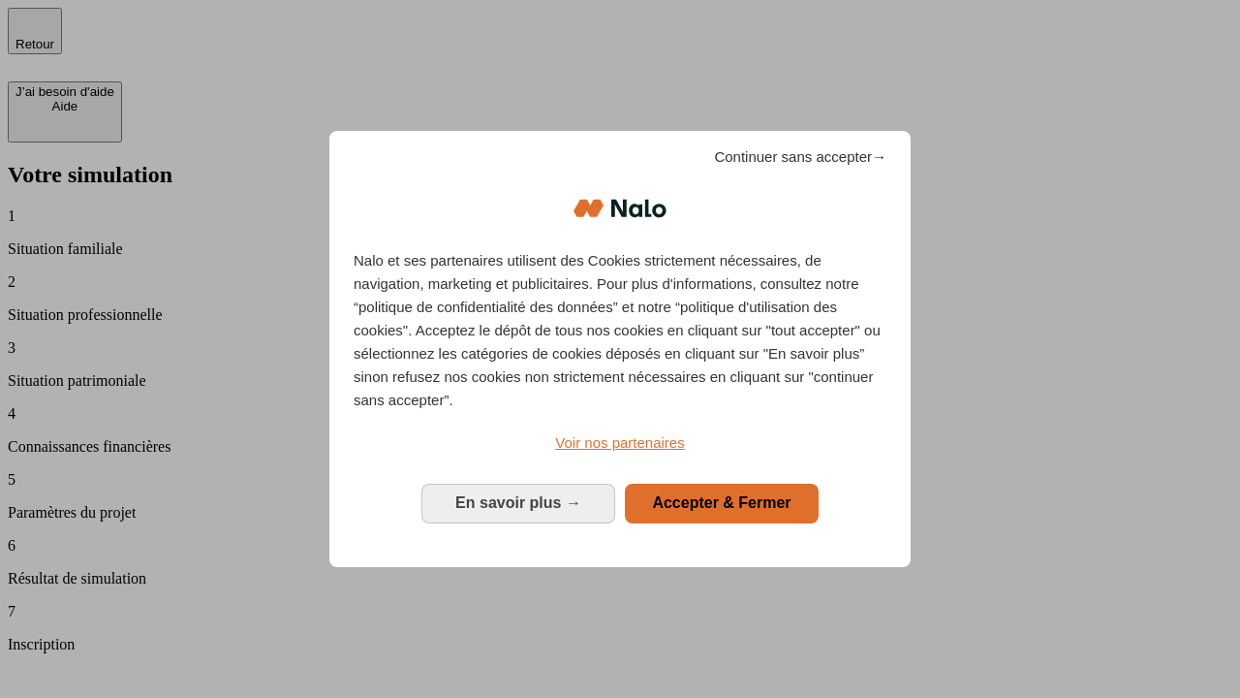 This screenshot has width=1240, height=698. Describe the element at coordinates (620, 348) in the screenshot. I see `div: Bienvenue chez Nalo Gestion du consentement` at that location.